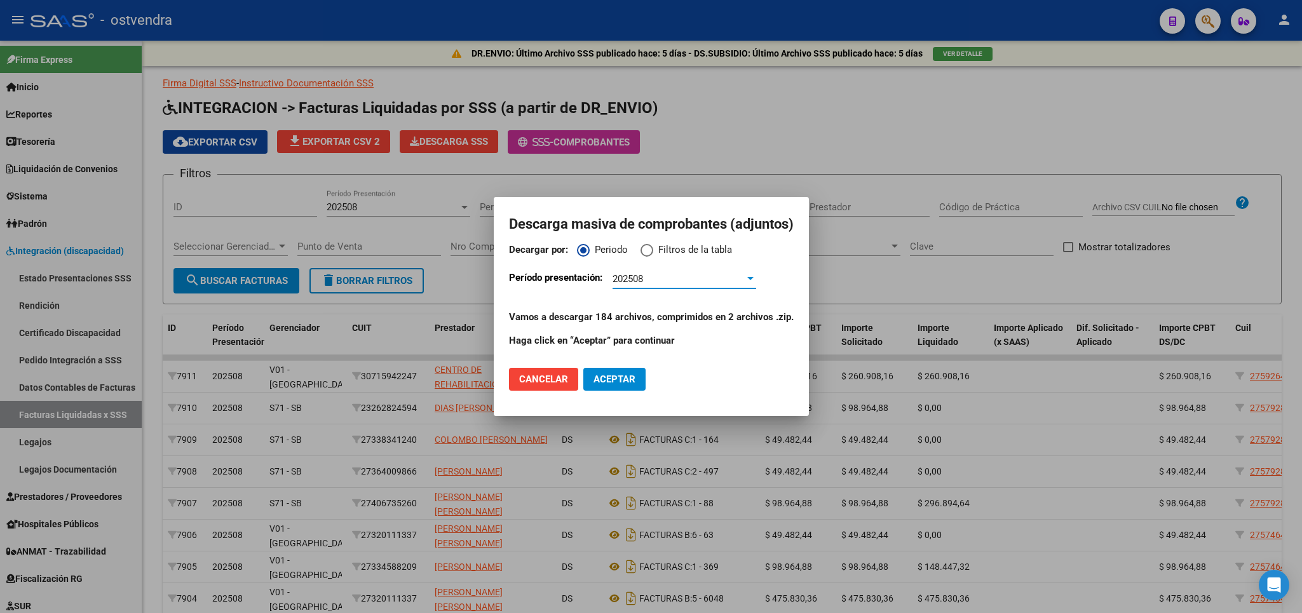  Describe the element at coordinates (651, 253) in the screenshot. I see `mat-radio-group: Decargar por:` at that location.